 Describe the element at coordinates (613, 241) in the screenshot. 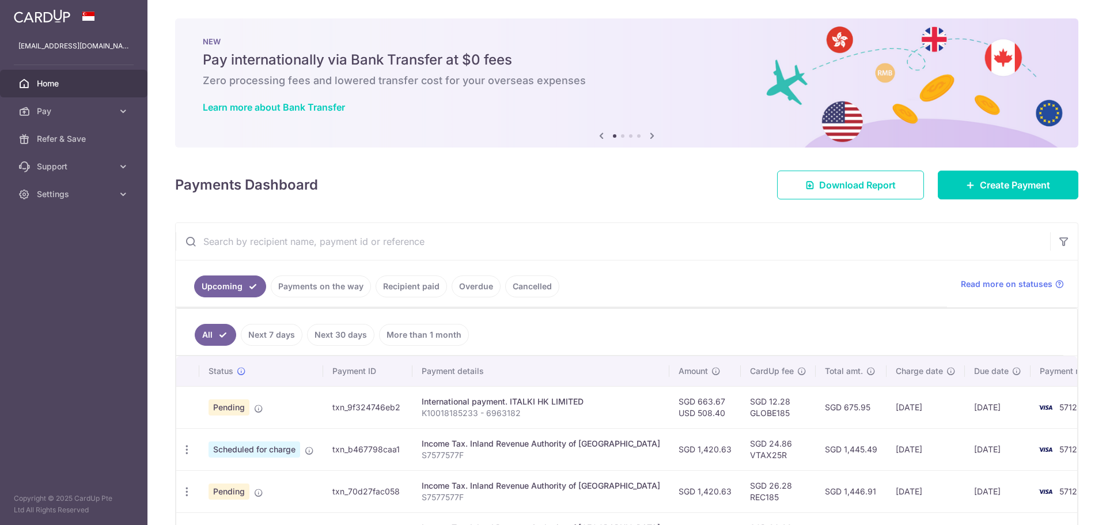

I see `input: Search by recipient name, payment id or reference` at that location.